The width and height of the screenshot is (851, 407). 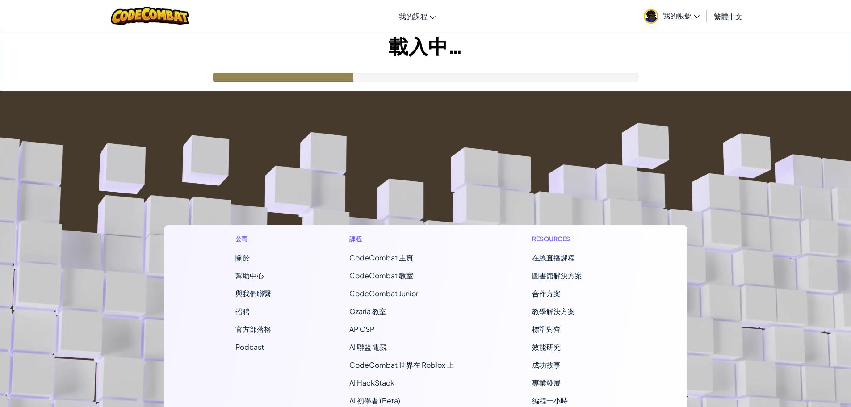 I want to click on a: 我的帳號, so click(x=671, y=16).